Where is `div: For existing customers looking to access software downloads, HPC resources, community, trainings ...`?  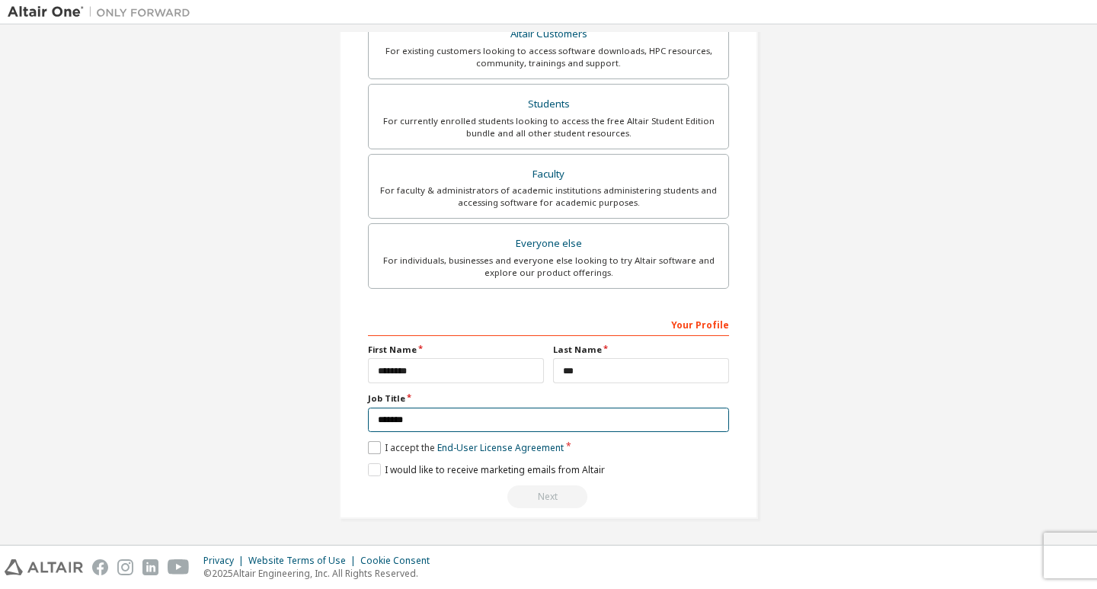
div: For existing customers looking to access software downloads, HPC resources, community, trainings ... is located at coordinates (548, 57).